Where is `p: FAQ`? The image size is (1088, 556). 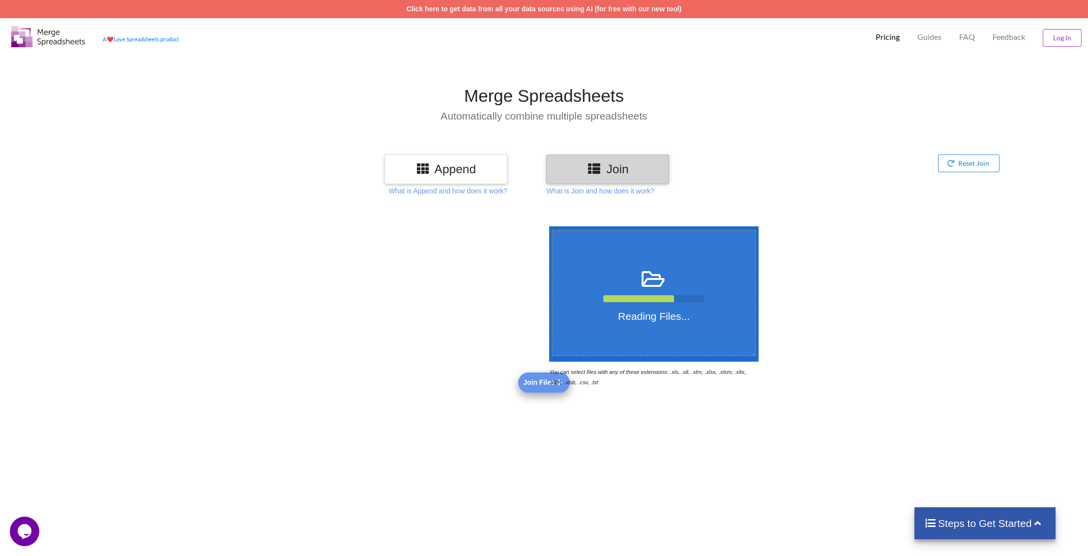
p: FAQ is located at coordinates (967, 37).